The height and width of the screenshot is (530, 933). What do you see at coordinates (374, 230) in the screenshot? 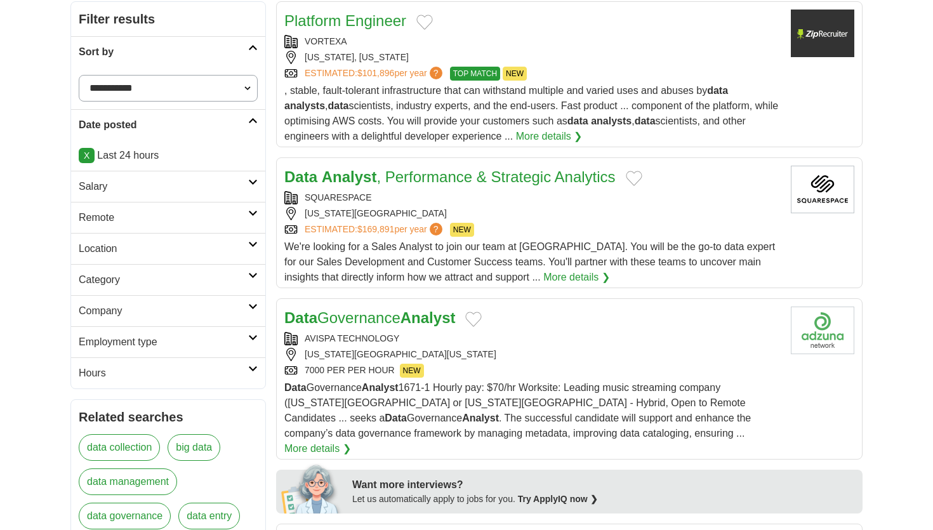
I see `a: ESTIMATED:$169,891per year?` at bounding box center [374, 230].